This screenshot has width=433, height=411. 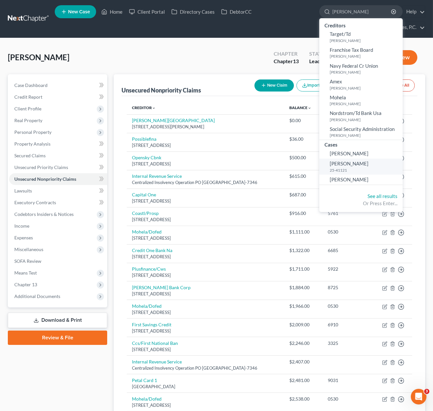 I want to click on a: Opensky Cbnk, so click(x=147, y=157).